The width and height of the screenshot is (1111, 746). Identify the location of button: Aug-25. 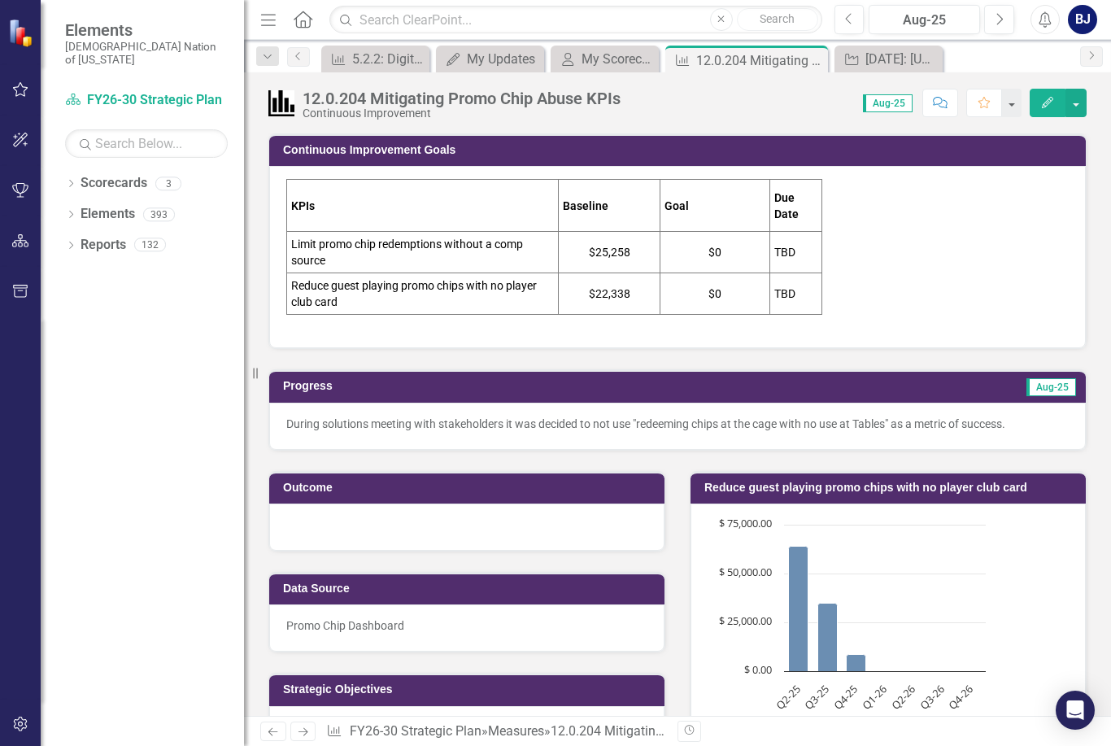
(924, 20).